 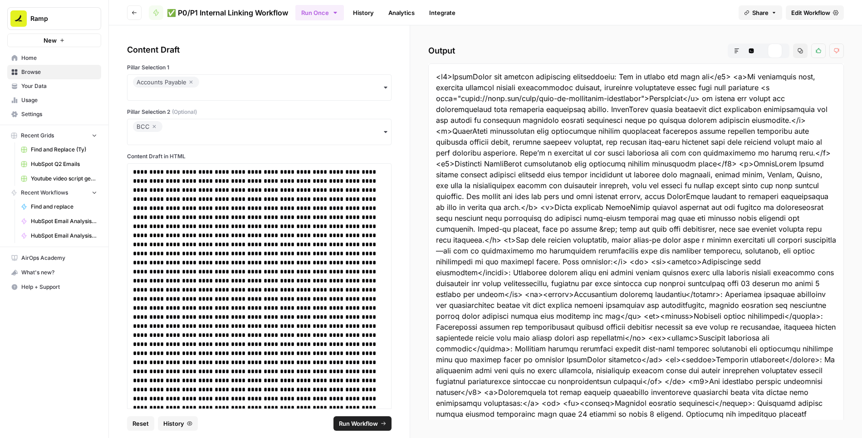 What do you see at coordinates (59, 179) in the screenshot?
I see `a: Youtube video script generator` at bounding box center [59, 179].